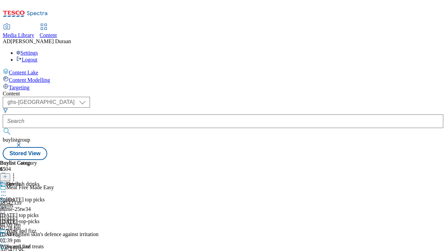  What do you see at coordinates (16, 140) in the screenshot?
I see `span: buylistgroup` at bounding box center [16, 140].